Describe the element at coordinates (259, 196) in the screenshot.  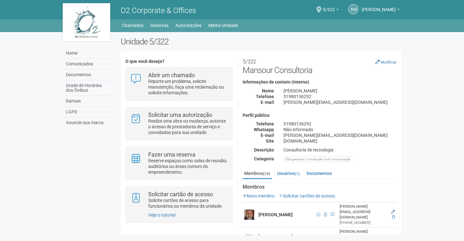
I see `a: Novo membro` at that location.